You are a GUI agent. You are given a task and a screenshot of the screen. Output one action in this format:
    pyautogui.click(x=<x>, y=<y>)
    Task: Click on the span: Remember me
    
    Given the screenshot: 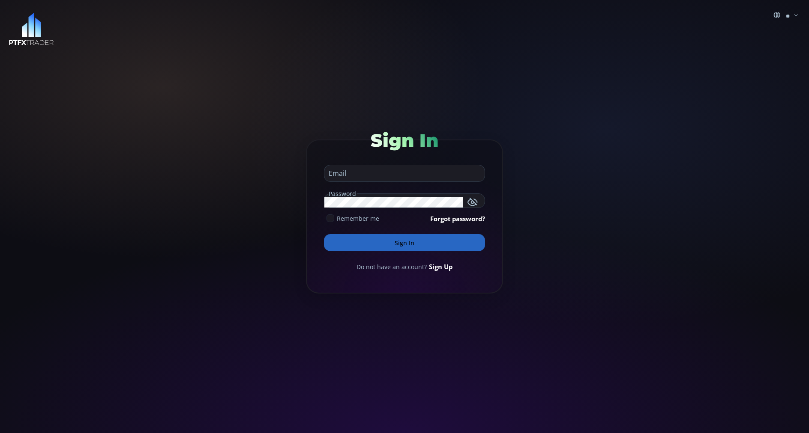 What is the action you would take?
    pyautogui.click(x=358, y=218)
    